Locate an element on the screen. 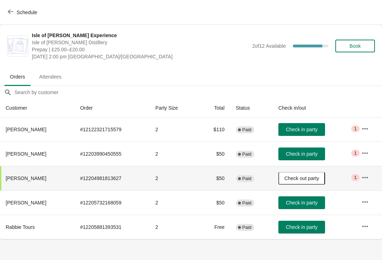 The height and width of the screenshot is (260, 382). span: Book is located at coordinates (355, 46).